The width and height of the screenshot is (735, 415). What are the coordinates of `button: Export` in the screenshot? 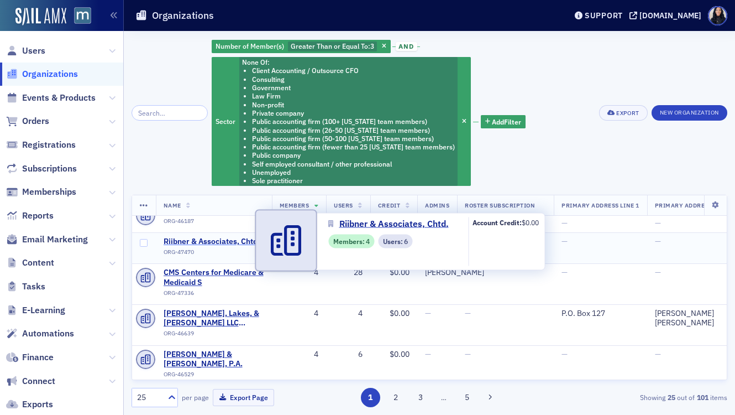 It's located at (623, 113).